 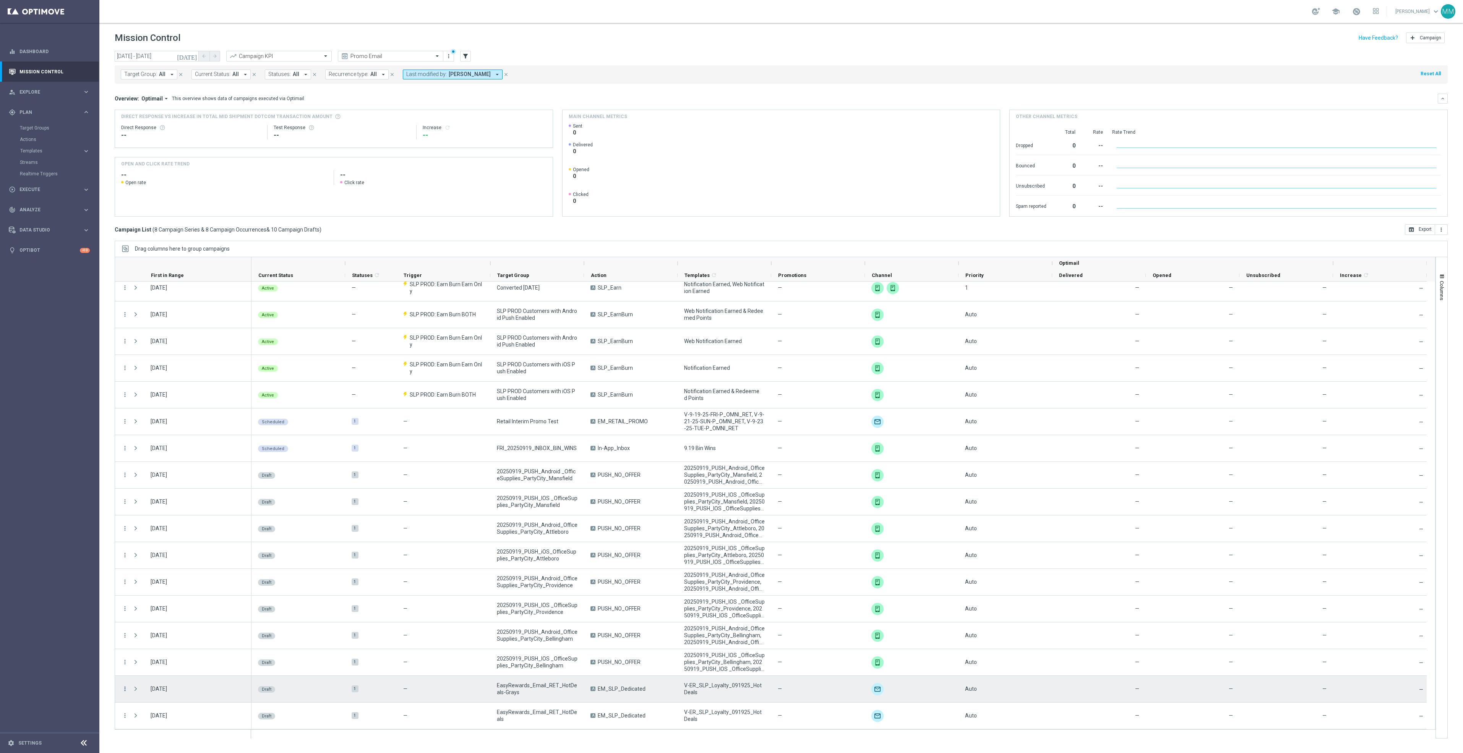 I want to click on button: Mission Control, so click(x=49, y=72).